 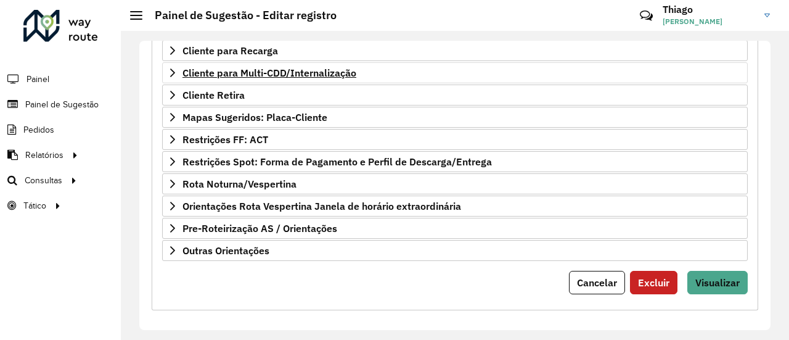 What do you see at coordinates (337, 162) in the screenshot?
I see `span: Restrições Spot: Forma de Pagamento e Perfil de Descarga/Entrega` at bounding box center [337, 162].